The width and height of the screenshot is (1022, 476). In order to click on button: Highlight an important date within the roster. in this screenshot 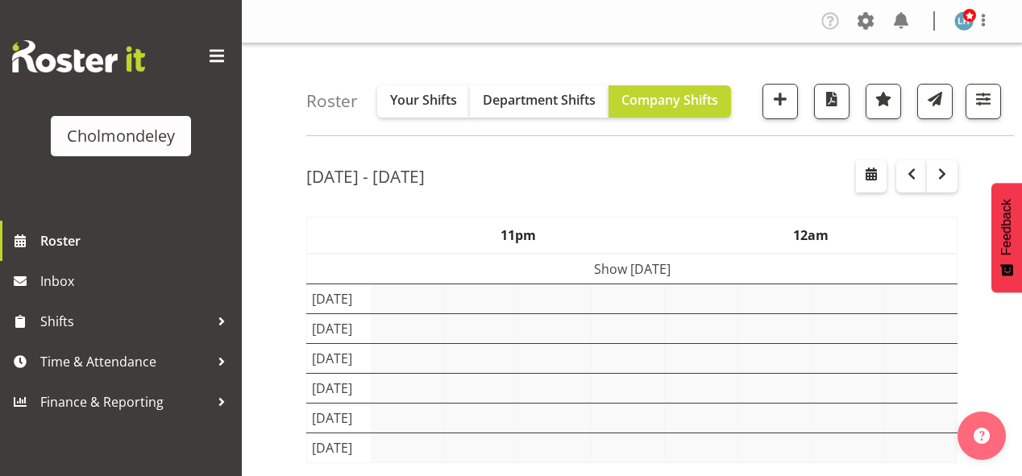, I will do `click(883, 102)`.